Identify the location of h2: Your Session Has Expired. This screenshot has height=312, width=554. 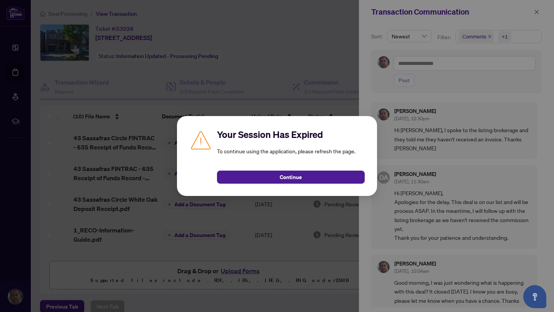
(291, 135).